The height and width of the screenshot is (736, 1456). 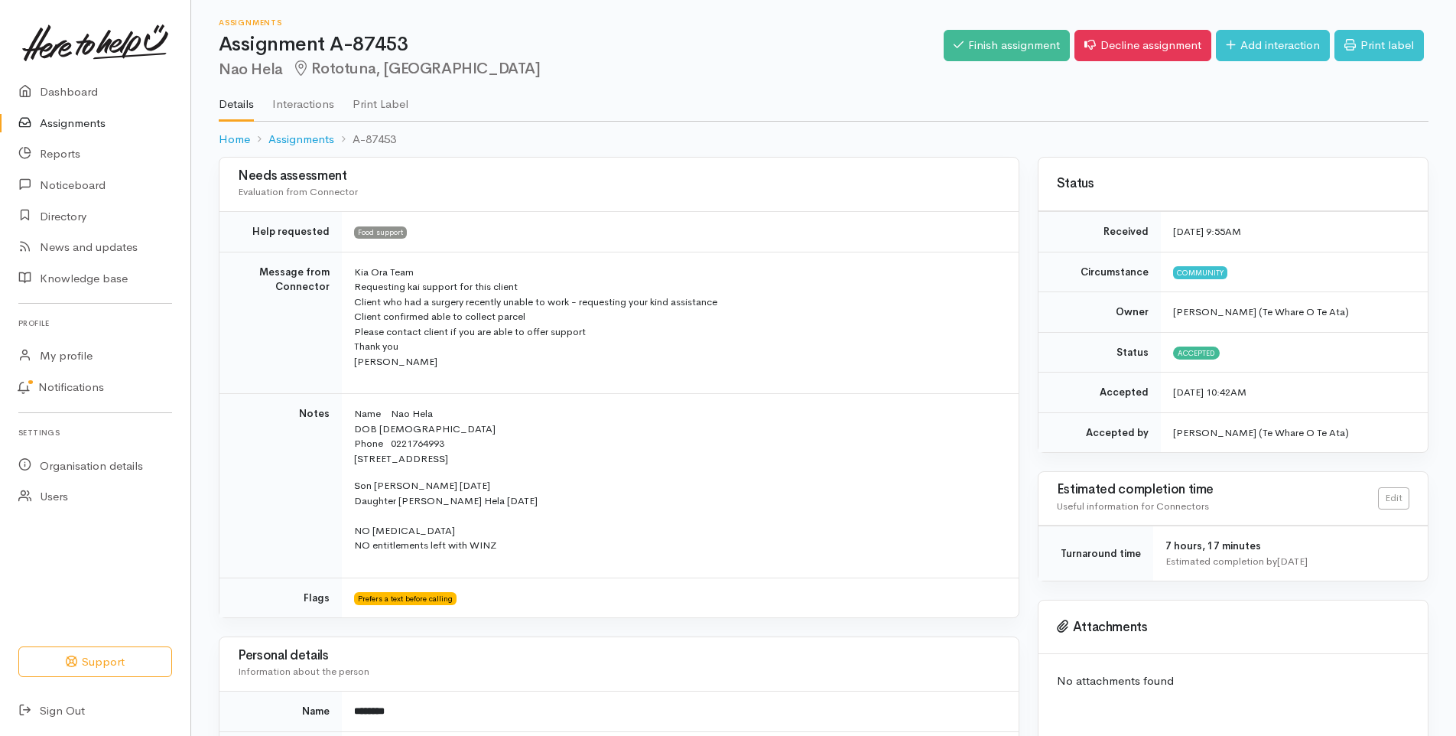 What do you see at coordinates (1100, 312) in the screenshot?
I see `td: Owner` at bounding box center [1100, 312].